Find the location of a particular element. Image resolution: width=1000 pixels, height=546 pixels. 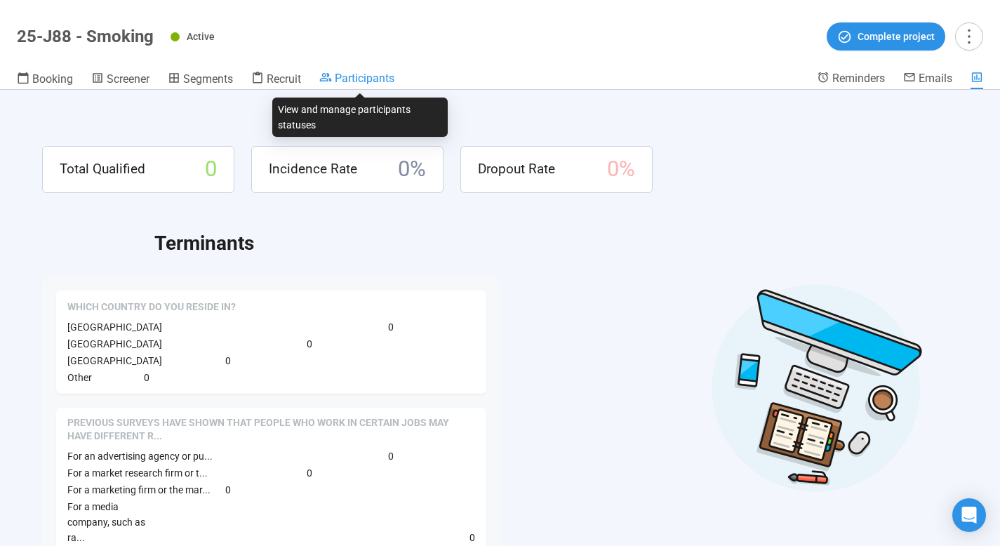

a: Participants is located at coordinates (357, 79).